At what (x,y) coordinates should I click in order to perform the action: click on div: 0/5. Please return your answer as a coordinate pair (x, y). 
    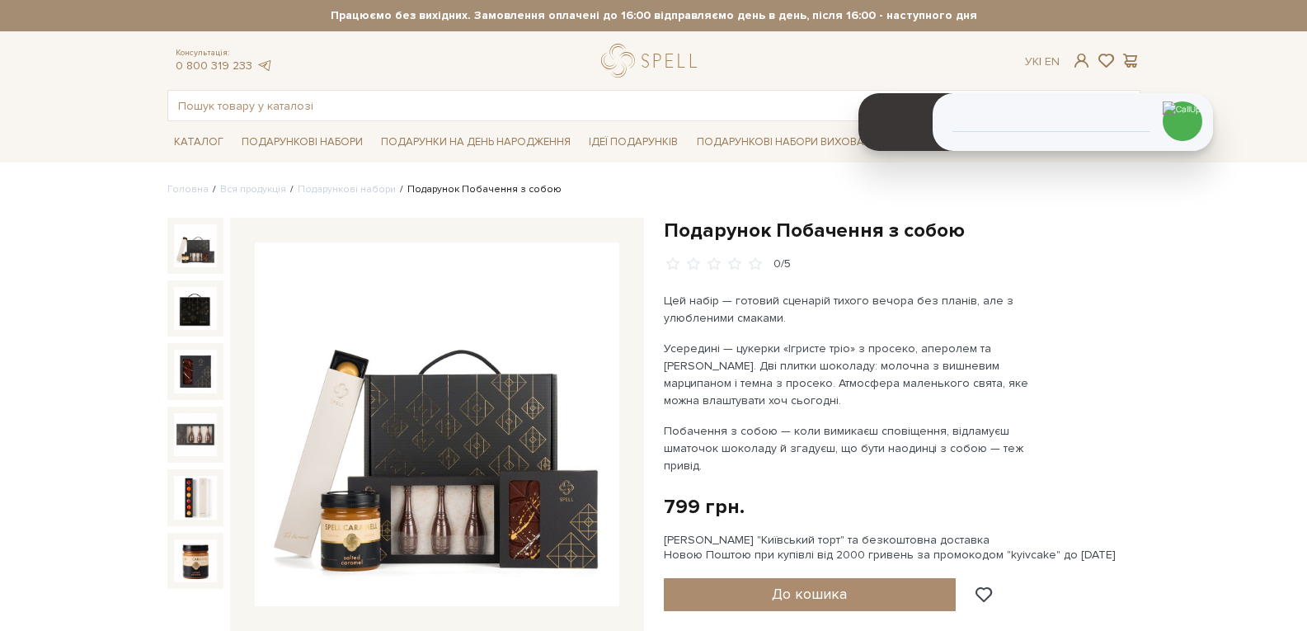
    Looking at the image, I should click on (781, 264).